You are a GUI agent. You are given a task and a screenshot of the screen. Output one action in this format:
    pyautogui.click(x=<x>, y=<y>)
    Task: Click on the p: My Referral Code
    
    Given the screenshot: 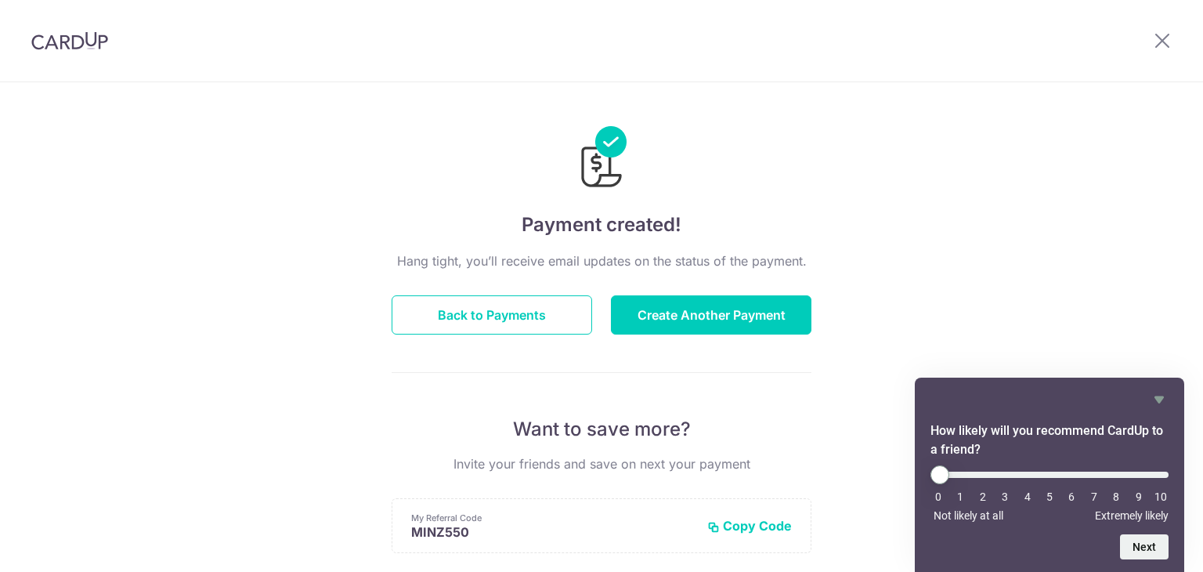 What is the action you would take?
    pyautogui.click(x=553, y=518)
    